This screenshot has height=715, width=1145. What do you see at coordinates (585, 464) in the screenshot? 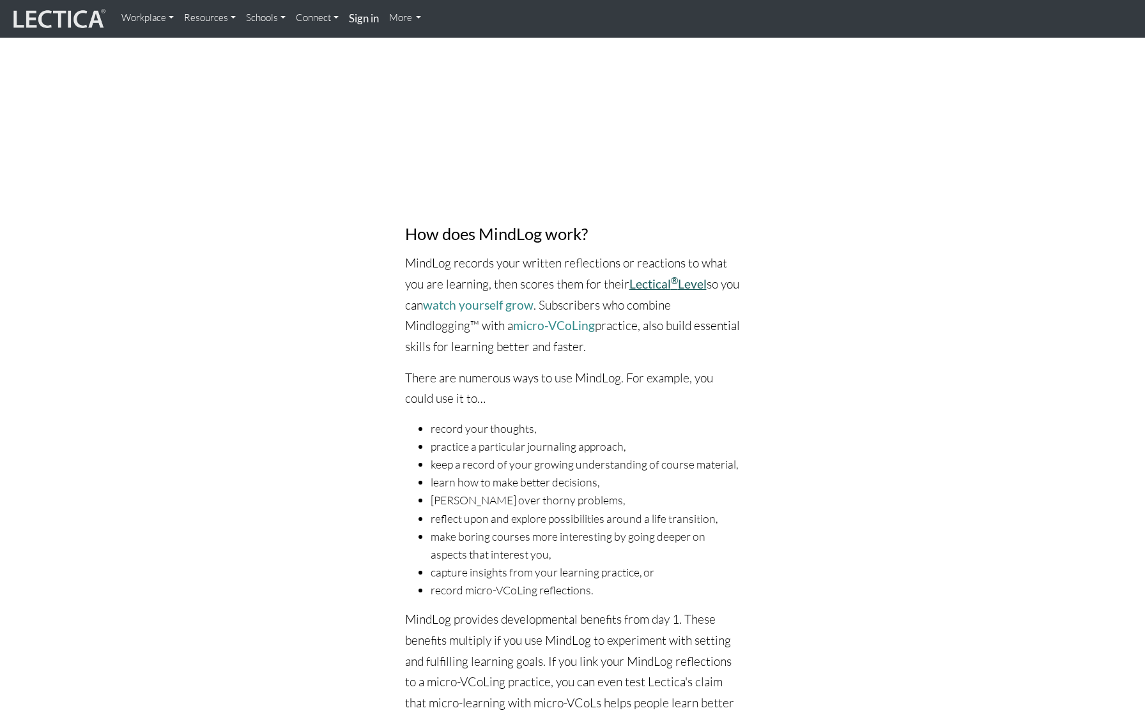
I see `li: keep a record of your growing understanding of course material,` at bounding box center [585, 464].